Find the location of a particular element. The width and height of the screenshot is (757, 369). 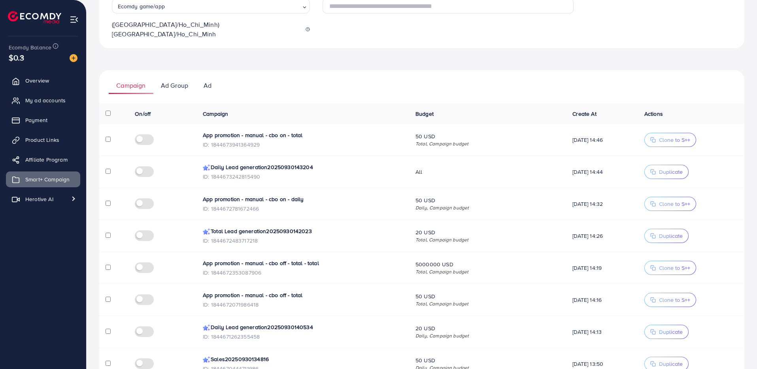

p: ID: 1844672071986418 is located at coordinates (303, 305).